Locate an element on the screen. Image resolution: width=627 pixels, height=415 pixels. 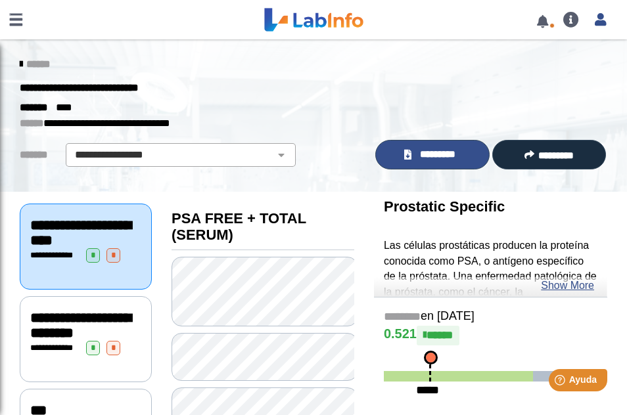
span: Ayuda is located at coordinates (73, 16).